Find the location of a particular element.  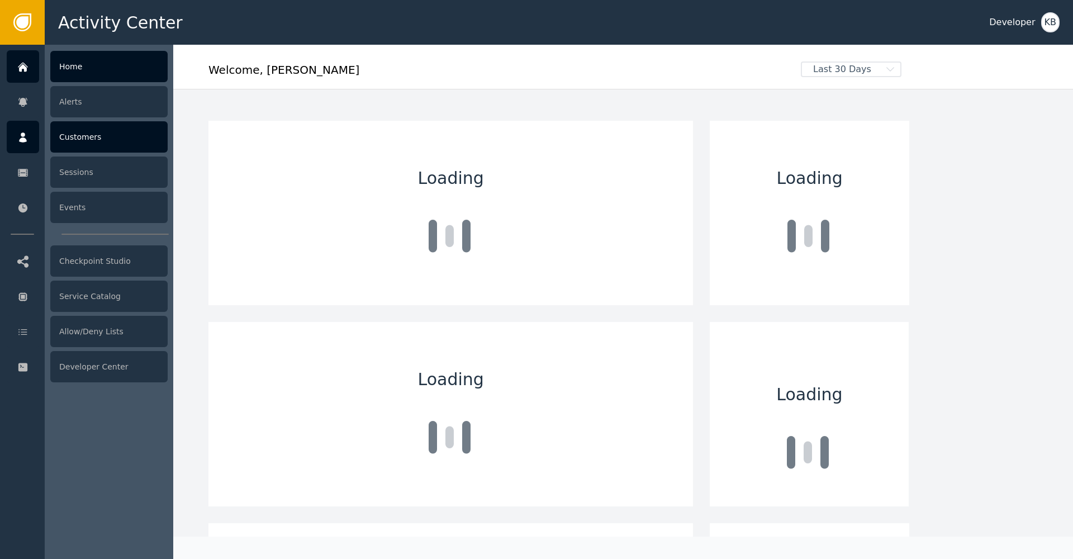

div: Allow/Deny Lists is located at coordinates (109, 331).